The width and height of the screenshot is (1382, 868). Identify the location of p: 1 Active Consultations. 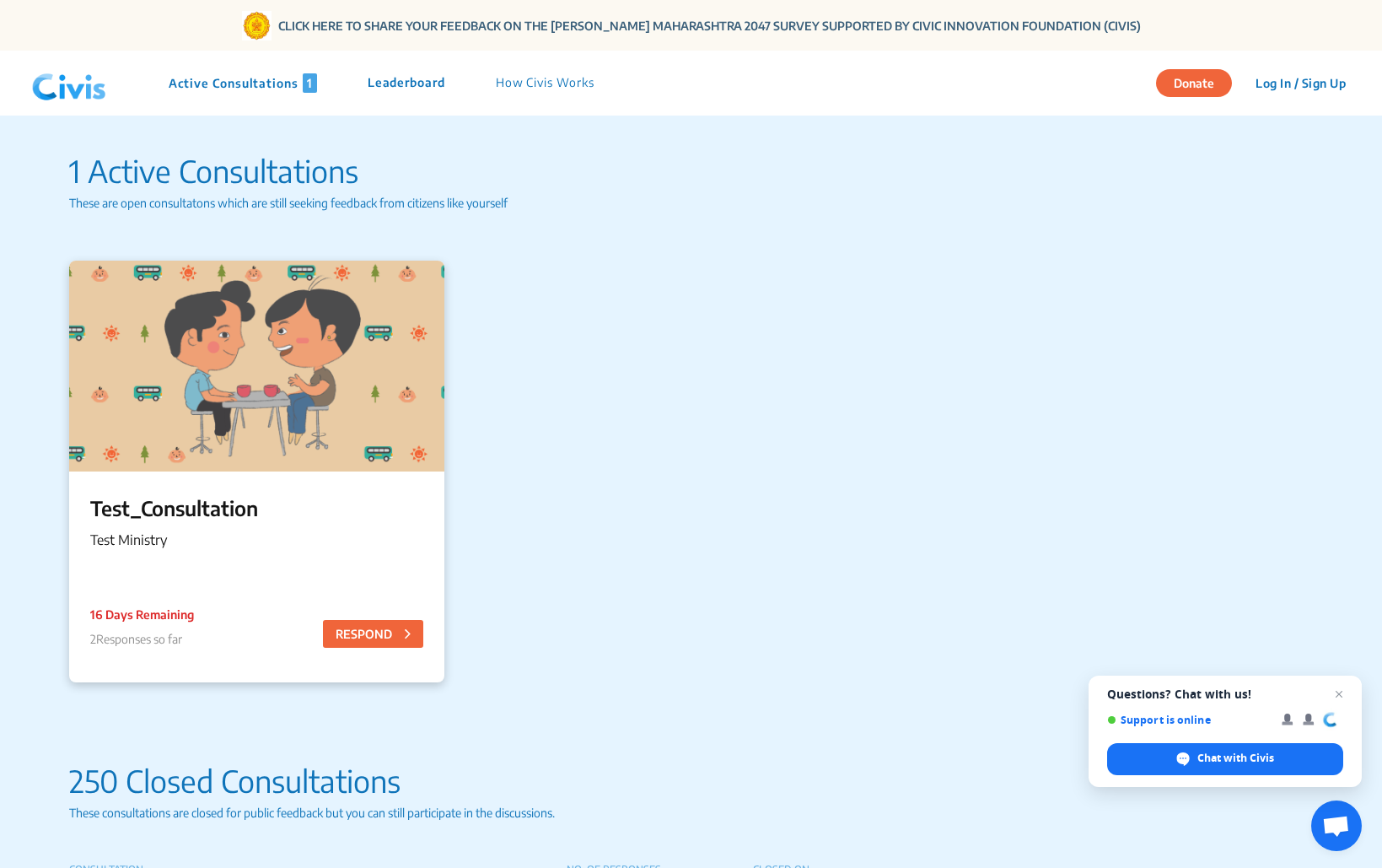
(691, 171).